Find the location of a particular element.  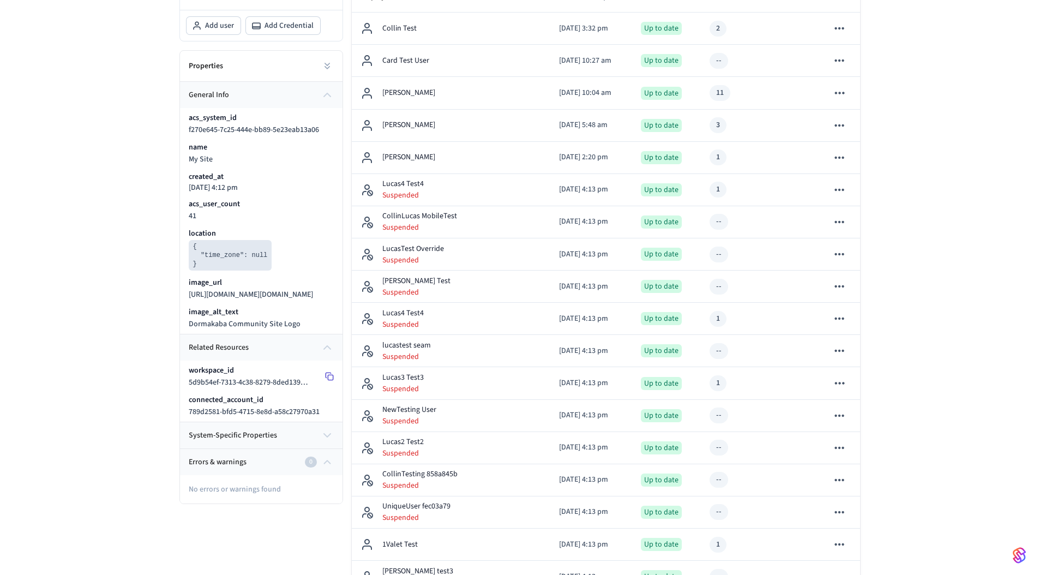

span: system-specific properties is located at coordinates (233, 435).